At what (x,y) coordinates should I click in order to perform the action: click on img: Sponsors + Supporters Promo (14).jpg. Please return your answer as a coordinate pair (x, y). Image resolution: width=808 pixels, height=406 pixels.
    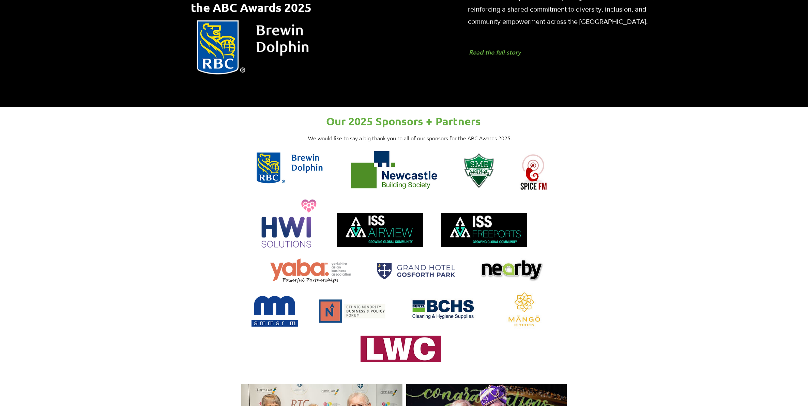
    Looking at the image, I should click on (511, 271).